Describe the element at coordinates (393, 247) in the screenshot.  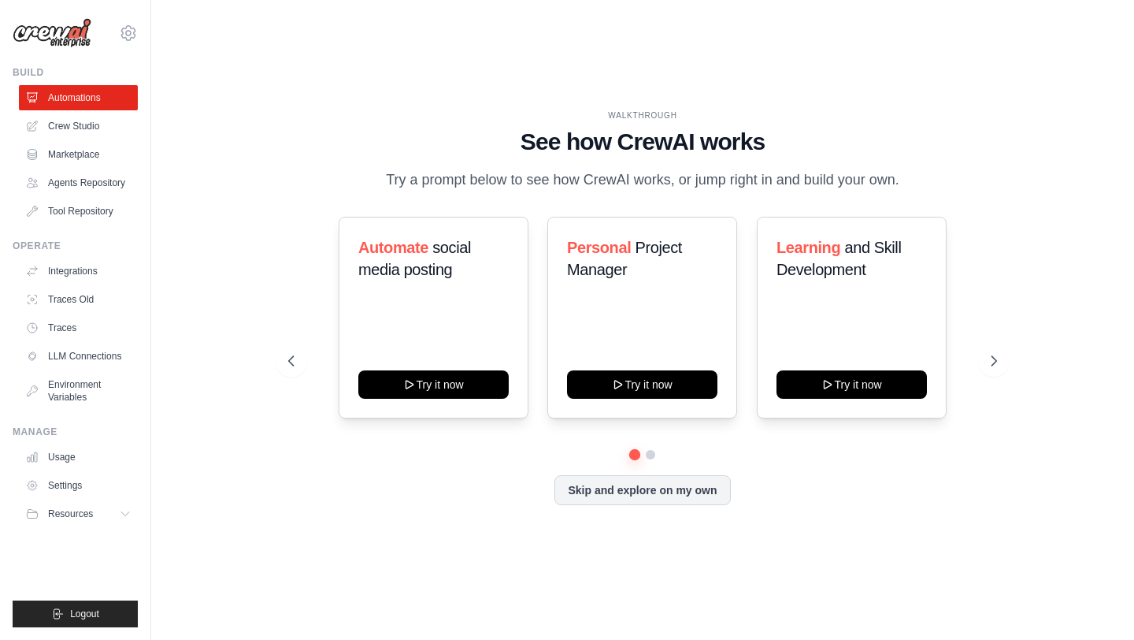
I see `span: Automate` at that location.